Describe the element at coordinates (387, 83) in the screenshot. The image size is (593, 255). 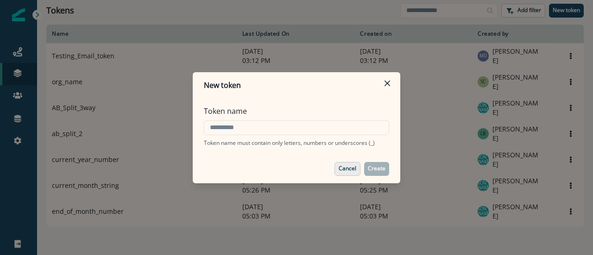
I see `button: Close` at that location.